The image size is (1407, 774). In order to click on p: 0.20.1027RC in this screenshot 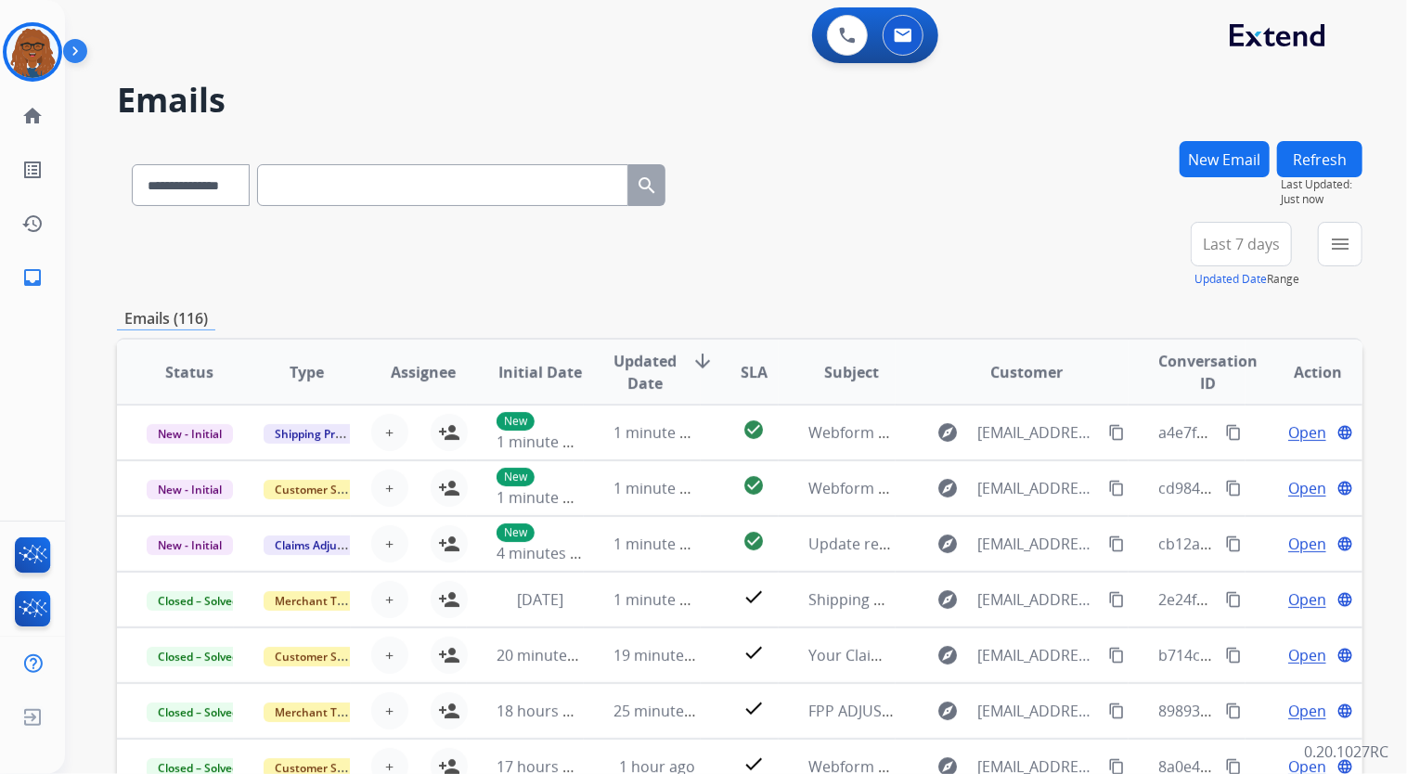, I will do `click(1346, 752)`.